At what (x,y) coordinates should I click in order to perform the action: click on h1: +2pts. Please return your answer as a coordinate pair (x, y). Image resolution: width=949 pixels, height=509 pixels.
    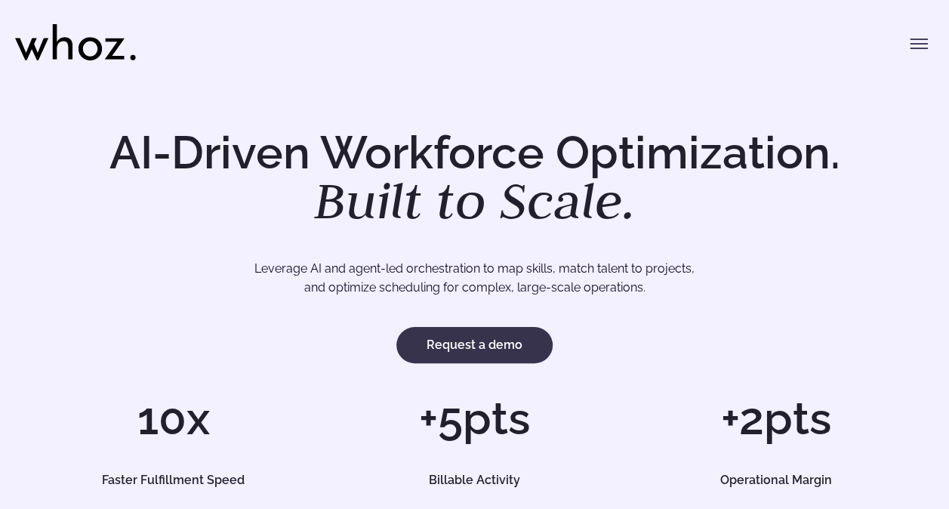
    Looking at the image, I should click on (775, 418).